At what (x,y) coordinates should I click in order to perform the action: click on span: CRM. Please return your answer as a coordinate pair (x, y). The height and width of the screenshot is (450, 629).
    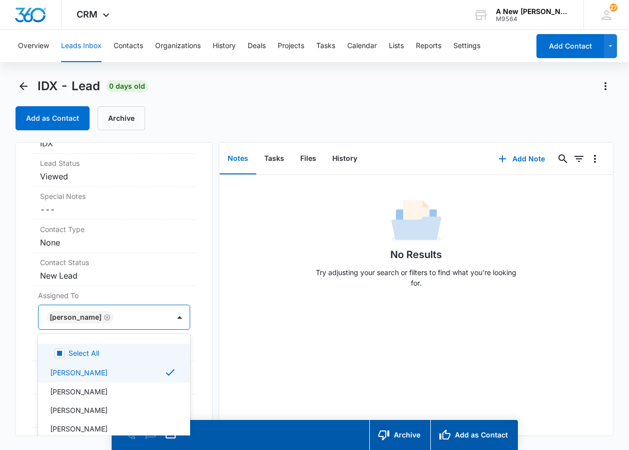
    Looking at the image, I should click on (87, 14).